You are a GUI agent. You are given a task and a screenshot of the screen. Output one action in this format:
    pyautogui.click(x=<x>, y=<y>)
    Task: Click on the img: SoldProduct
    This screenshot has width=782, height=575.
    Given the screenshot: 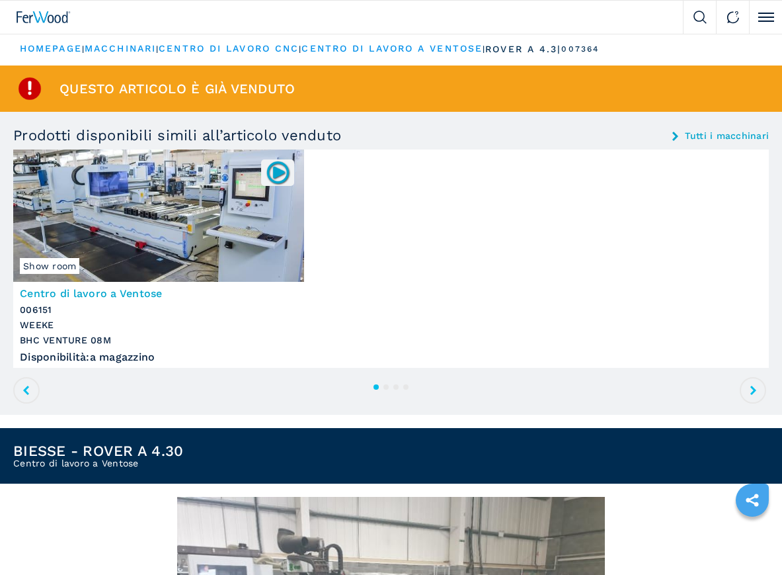 What is the action you would take?
    pyautogui.click(x=30, y=89)
    